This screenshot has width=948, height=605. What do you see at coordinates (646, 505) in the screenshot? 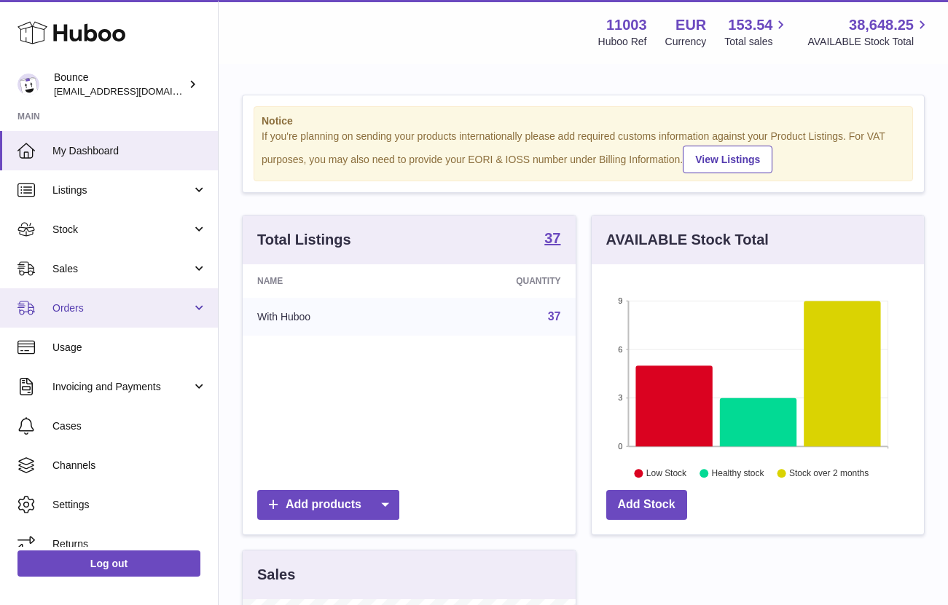
I see `a: Add Stock` at bounding box center [646, 505].